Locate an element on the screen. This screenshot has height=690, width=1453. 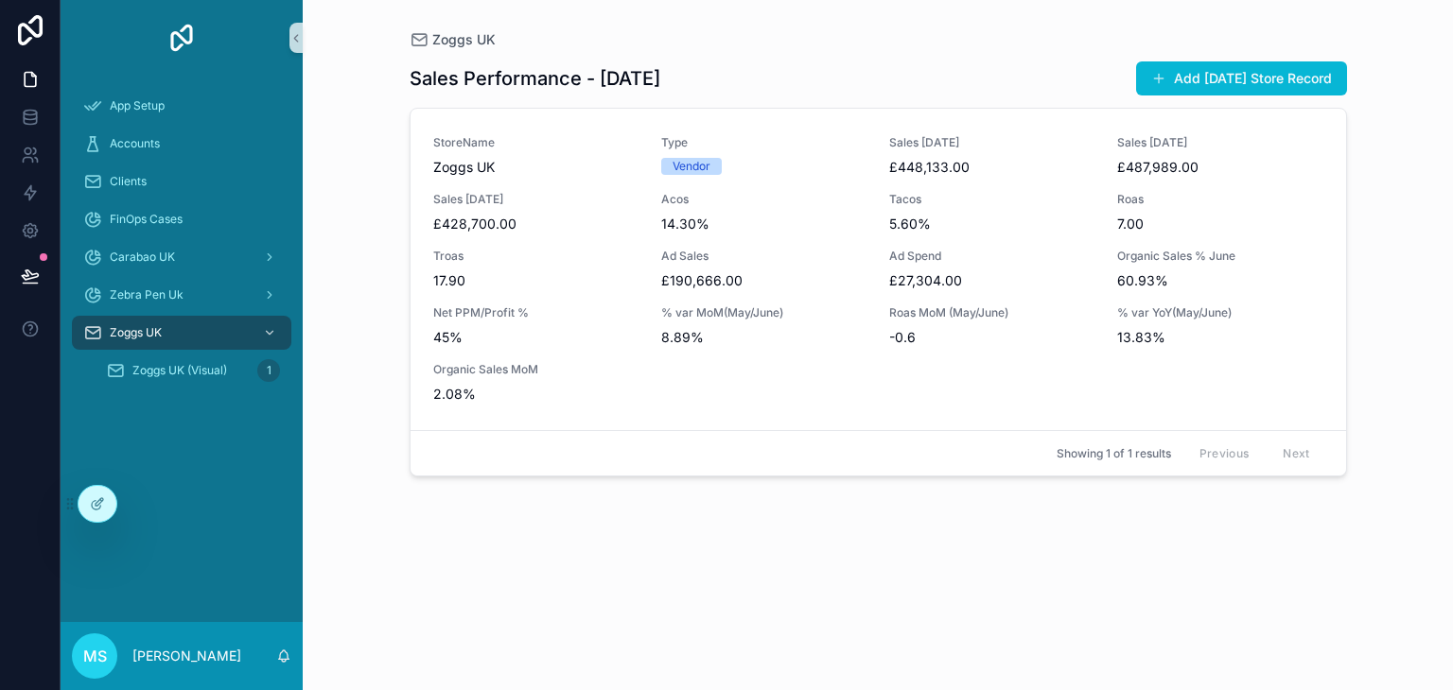
span: 13.83% is located at coordinates (1219, 338).